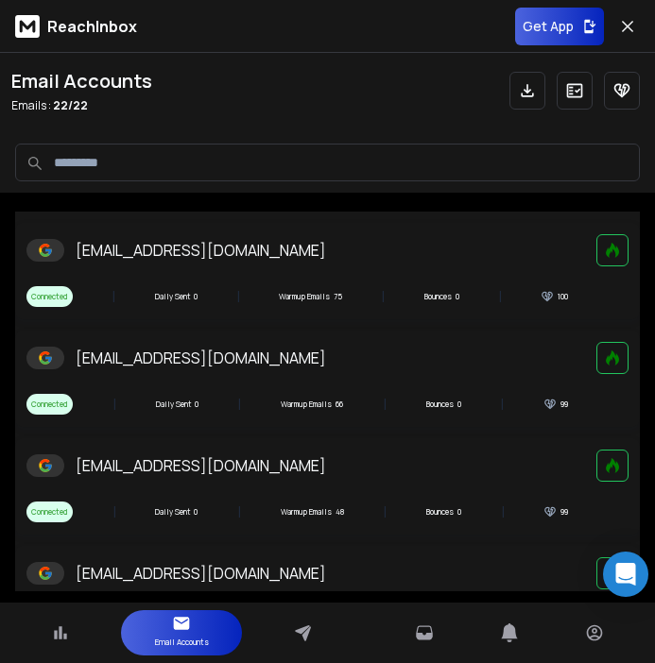  What do you see at coordinates (312, 404) in the screenshot?
I see `div: 66` at bounding box center [312, 404].